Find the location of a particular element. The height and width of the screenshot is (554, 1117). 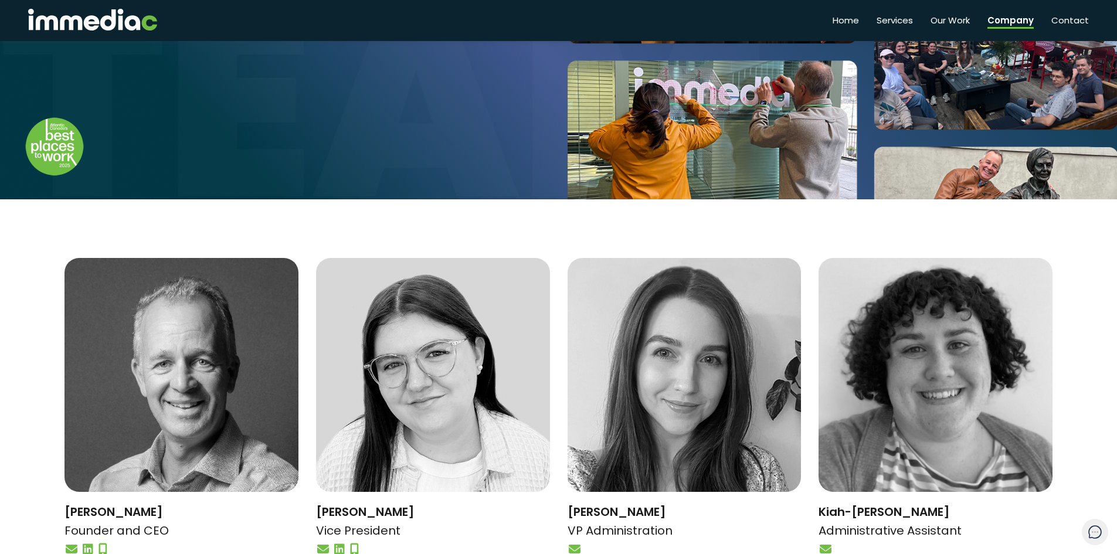

img: Catlin.jpg is located at coordinates (433, 375).